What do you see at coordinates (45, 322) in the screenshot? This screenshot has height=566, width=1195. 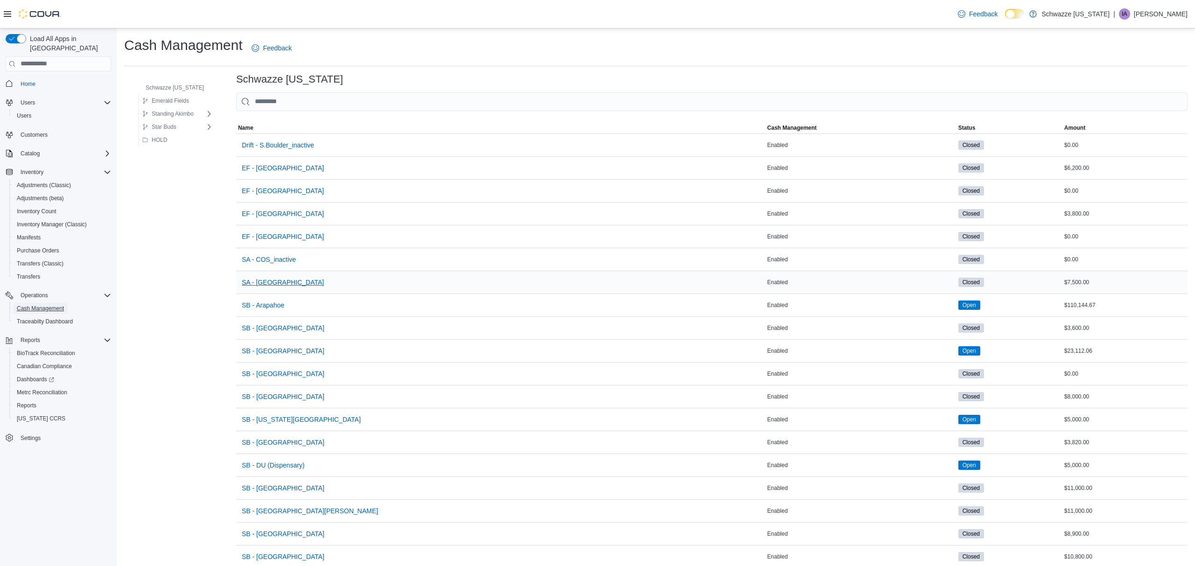 I see `a: Traceabilty Dashboard` at bounding box center [45, 322].